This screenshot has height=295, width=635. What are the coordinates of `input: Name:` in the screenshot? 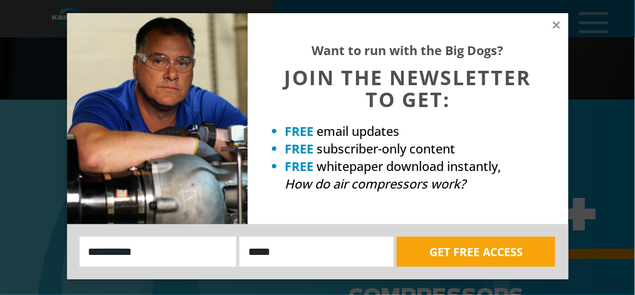 It's located at (158, 252).